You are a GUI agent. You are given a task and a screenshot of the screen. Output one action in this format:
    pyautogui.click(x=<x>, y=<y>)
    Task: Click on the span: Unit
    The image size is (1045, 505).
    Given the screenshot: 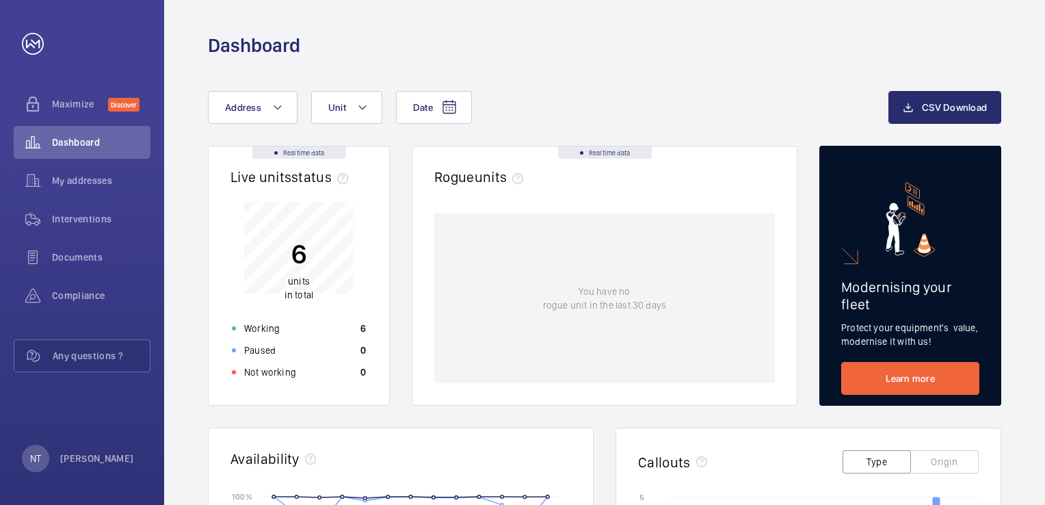 What is the action you would take?
    pyautogui.click(x=337, y=107)
    